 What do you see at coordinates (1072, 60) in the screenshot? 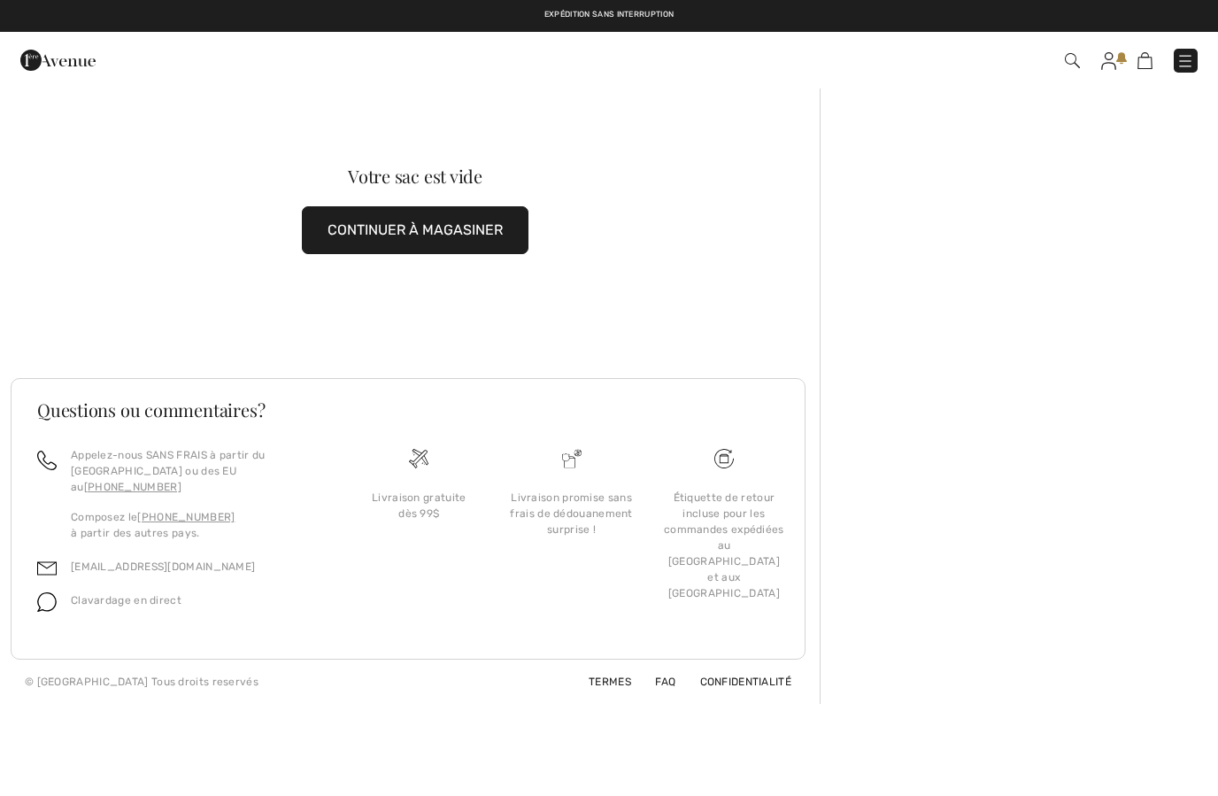
I see `img: Recherche` at bounding box center [1072, 60].